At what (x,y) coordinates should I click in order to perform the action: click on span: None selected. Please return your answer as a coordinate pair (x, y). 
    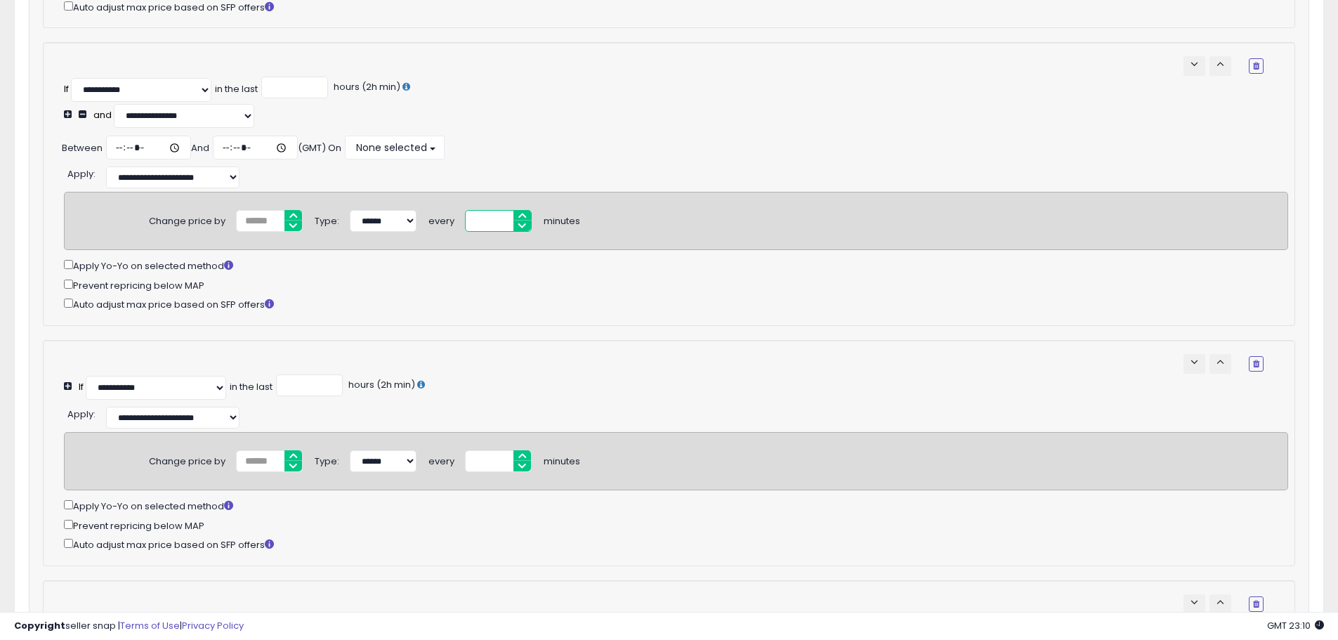
    Looking at the image, I should click on (391, 148).